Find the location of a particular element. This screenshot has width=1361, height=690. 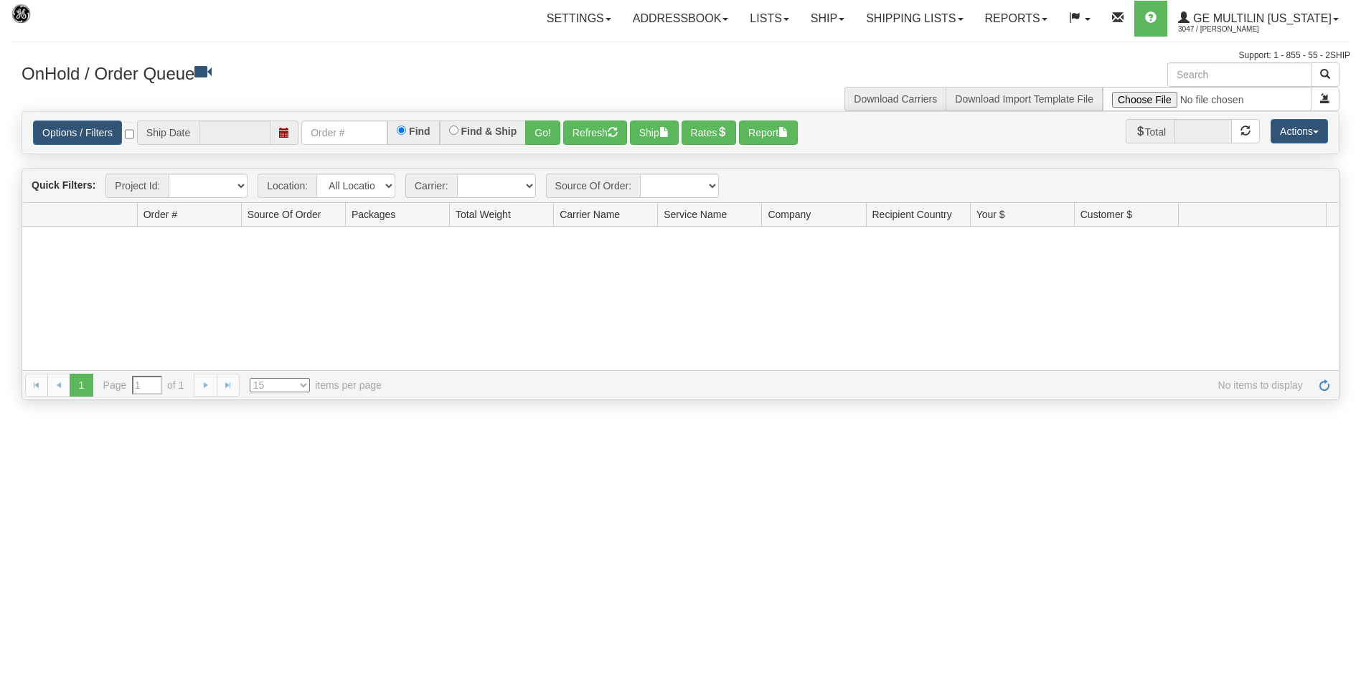

span: Order # is located at coordinates (160, 214).